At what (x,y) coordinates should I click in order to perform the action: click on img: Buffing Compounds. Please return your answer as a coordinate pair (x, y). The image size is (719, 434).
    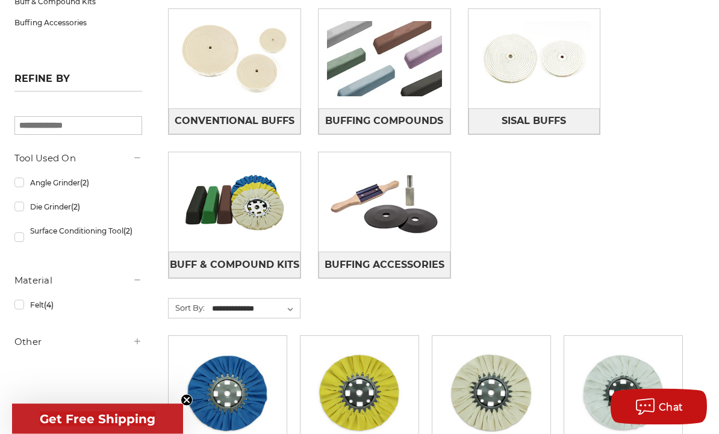
    Looking at the image, I should click on (384, 59).